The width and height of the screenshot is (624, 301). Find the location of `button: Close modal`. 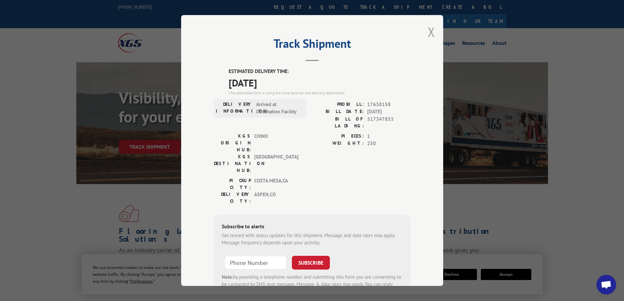

button: Close modal is located at coordinates (432, 32).